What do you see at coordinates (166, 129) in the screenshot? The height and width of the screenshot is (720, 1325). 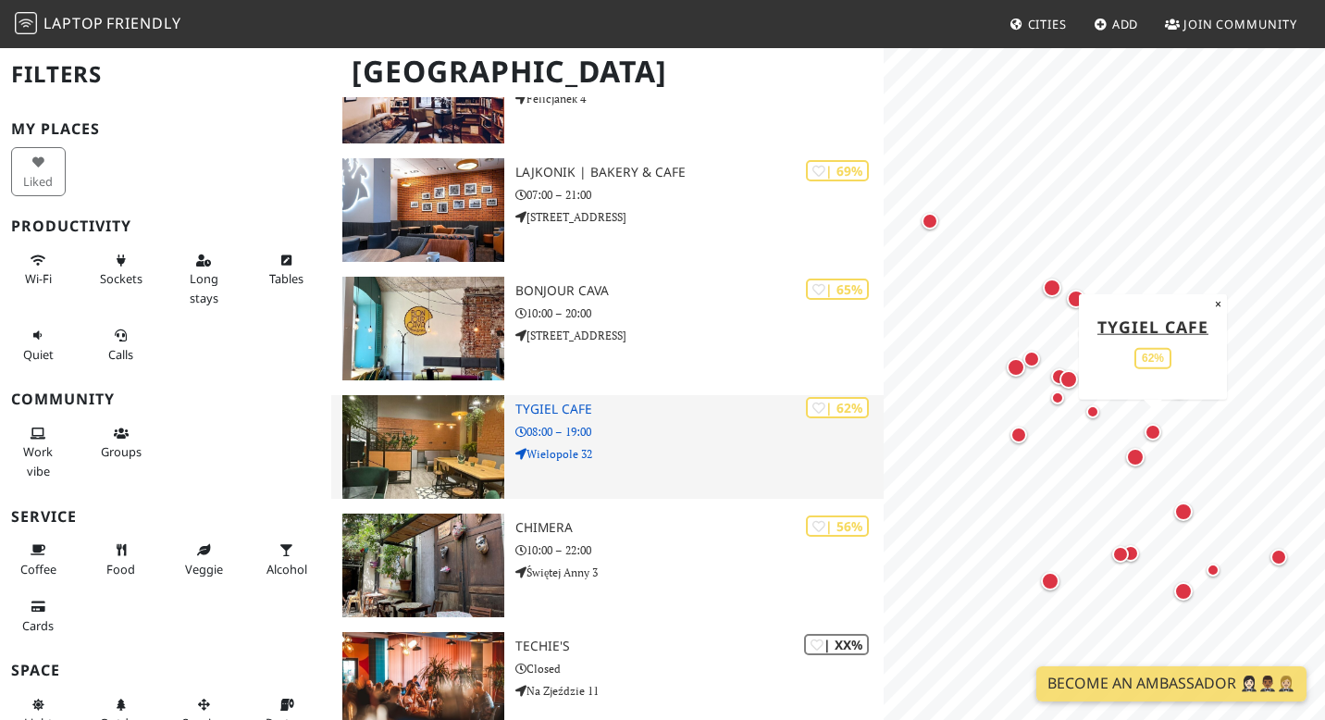 I see `h3: My Places` at bounding box center [166, 129].